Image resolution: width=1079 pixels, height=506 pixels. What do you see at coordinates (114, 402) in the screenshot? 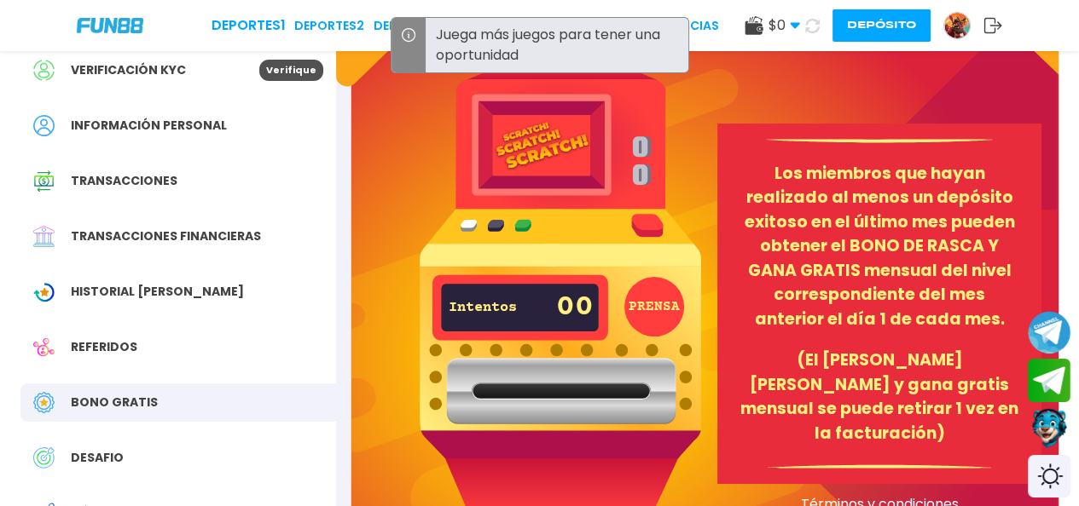
I see `span: Bono Gratis` at bounding box center [114, 402].